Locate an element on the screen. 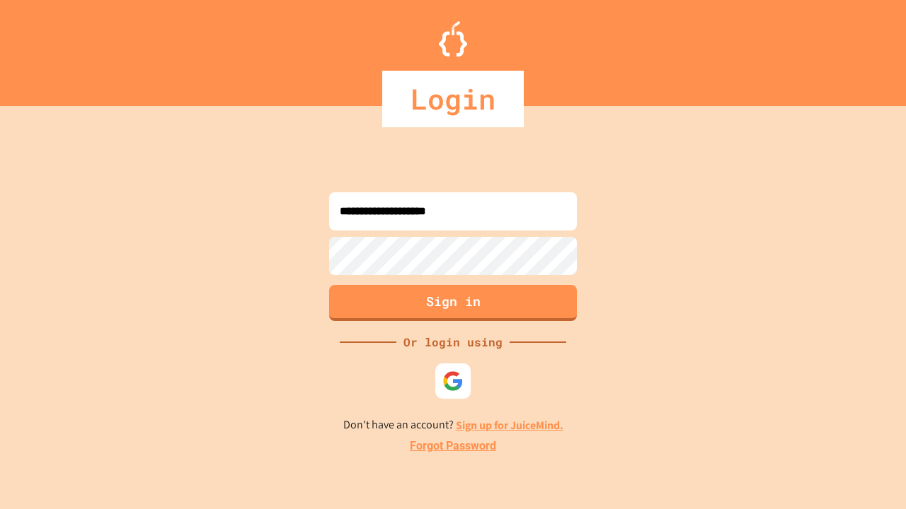 The width and height of the screenshot is (906, 509). img: google-icon.svg is located at coordinates (453, 381).